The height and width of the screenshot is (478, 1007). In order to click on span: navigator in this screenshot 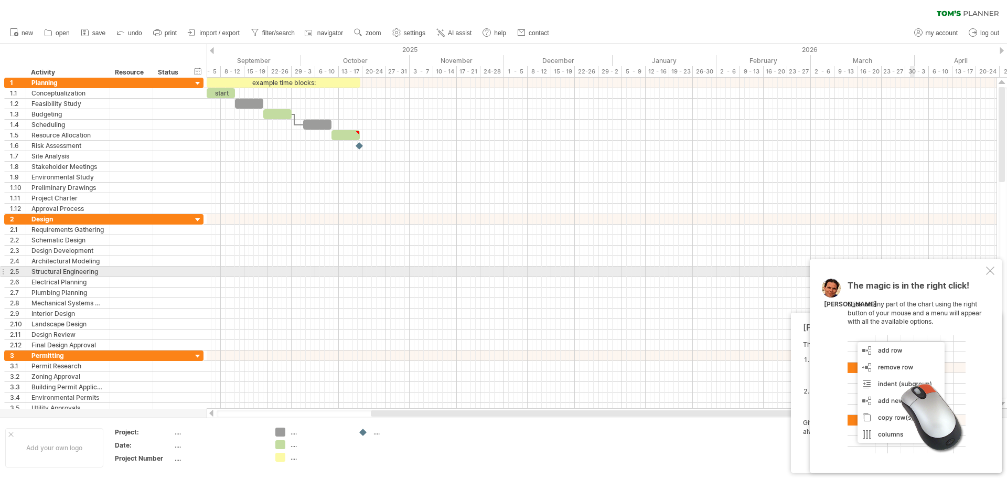, I will do `click(330, 33)`.